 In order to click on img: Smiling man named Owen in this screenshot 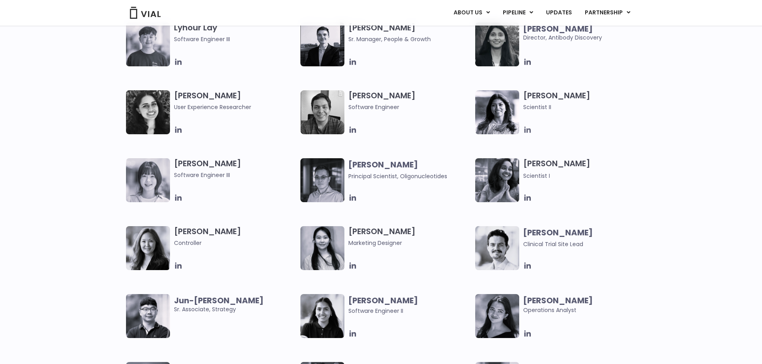, I will do `click(322, 44)`.